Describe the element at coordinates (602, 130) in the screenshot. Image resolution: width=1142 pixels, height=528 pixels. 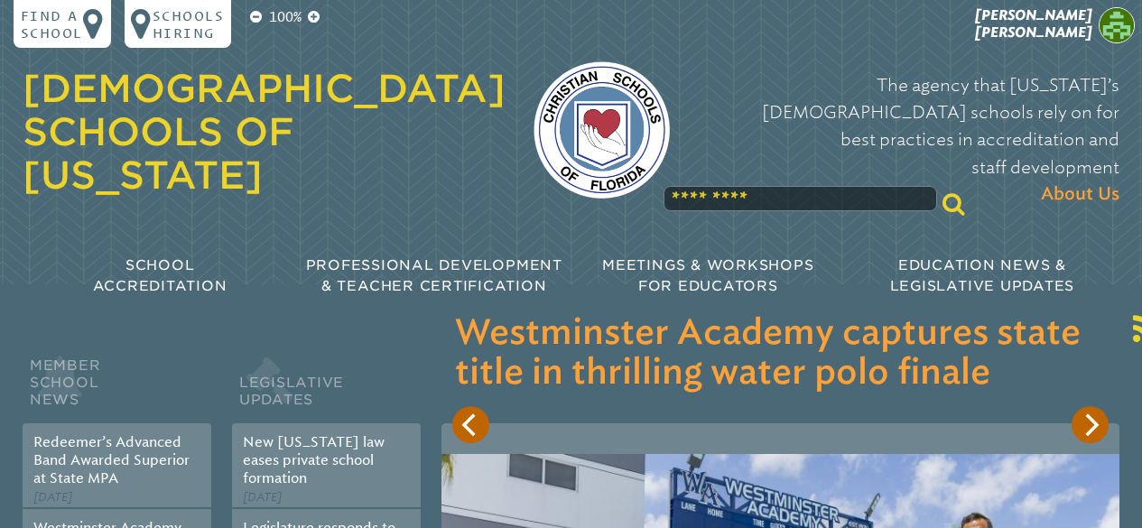
I see `img: csf-logo-web-colors.png` at that location.